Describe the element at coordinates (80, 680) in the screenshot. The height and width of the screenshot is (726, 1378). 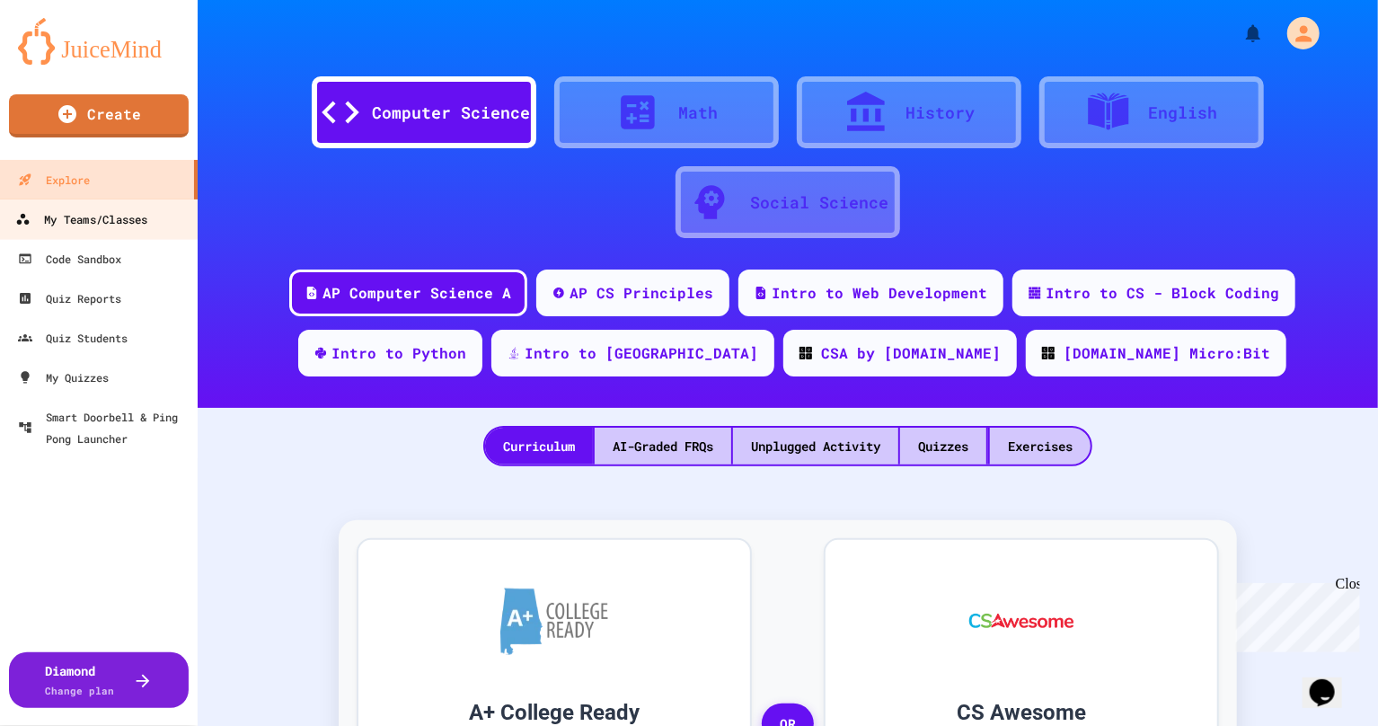
I see `div: Diamond` at that location.